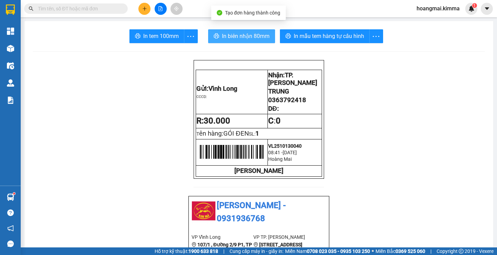 The image size is (497, 255). What do you see at coordinates (145, 9) in the screenshot?
I see `span: plus` at bounding box center [145, 9].